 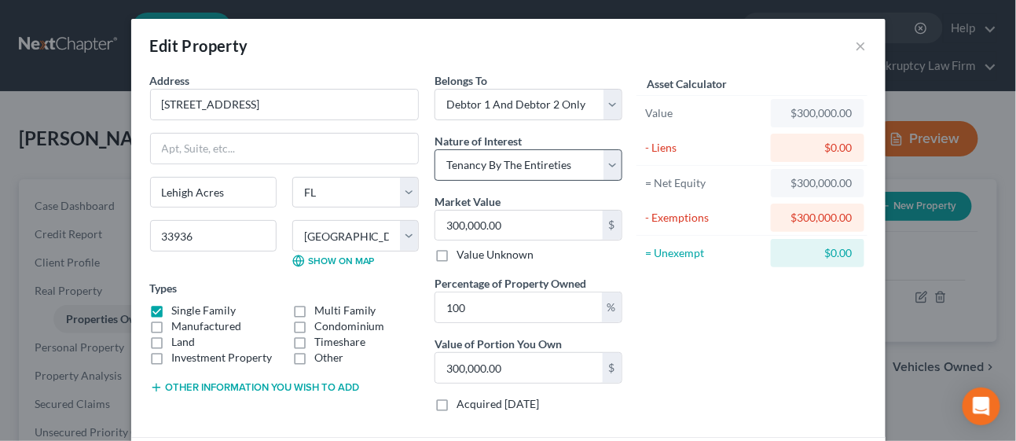 What do you see at coordinates (345, 310) in the screenshot?
I see `label: Multi Family` at bounding box center [345, 310].